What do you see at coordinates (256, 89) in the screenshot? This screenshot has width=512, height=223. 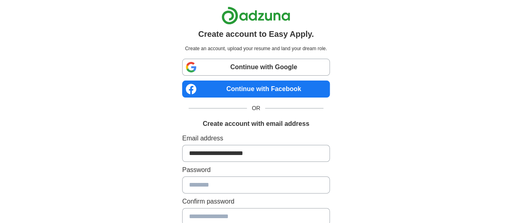 I see `a: Continue with Facebook` at bounding box center [256, 89].